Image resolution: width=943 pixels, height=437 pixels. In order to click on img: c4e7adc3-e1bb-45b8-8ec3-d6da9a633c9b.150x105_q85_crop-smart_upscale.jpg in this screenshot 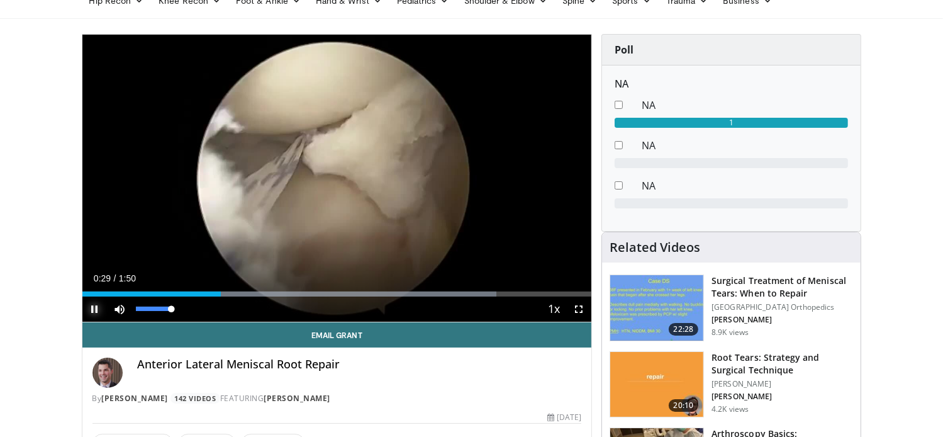, I will do `click(657, 384)`.